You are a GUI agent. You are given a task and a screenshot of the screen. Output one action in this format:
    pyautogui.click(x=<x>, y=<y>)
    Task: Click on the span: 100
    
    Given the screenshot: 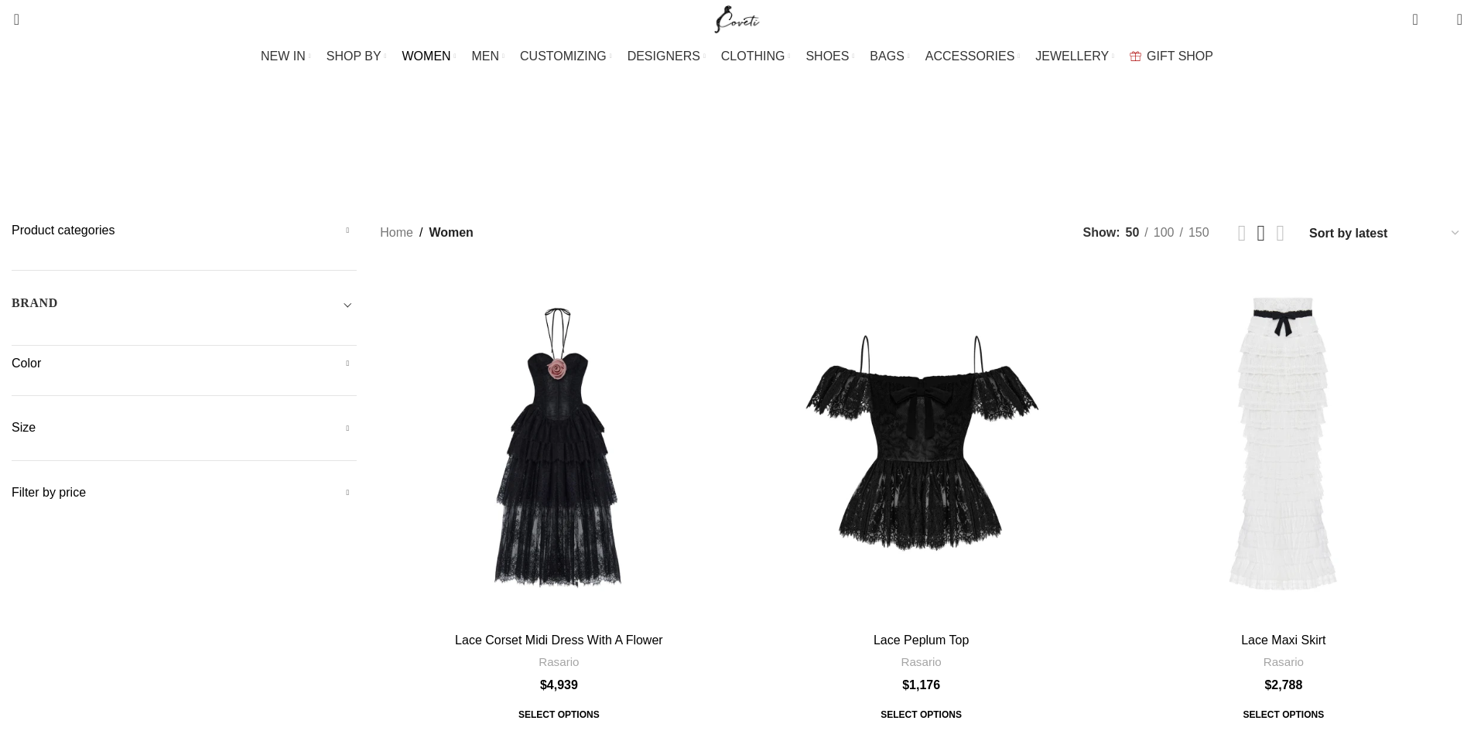 What is the action you would take?
    pyautogui.click(x=1163, y=232)
    